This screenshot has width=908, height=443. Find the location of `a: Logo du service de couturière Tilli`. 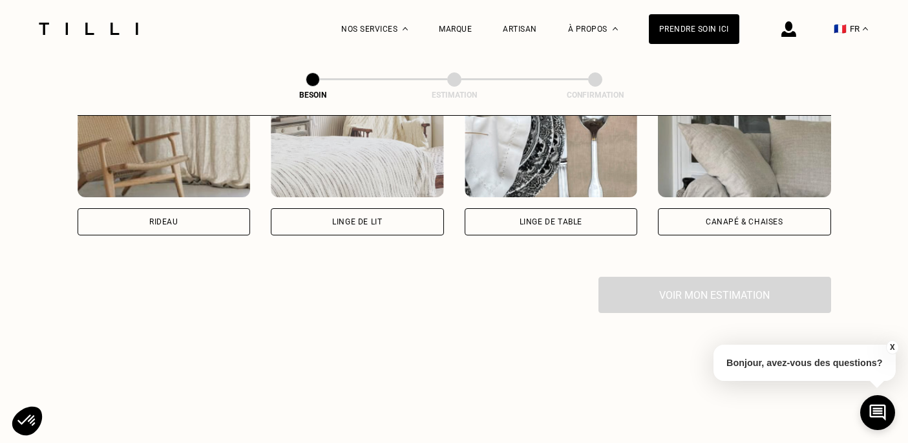

a: Logo du service de couturière Tilli is located at coordinates (89, 28).